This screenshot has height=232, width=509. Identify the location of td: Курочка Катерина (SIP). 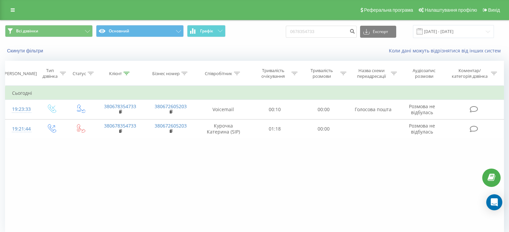
(223, 129).